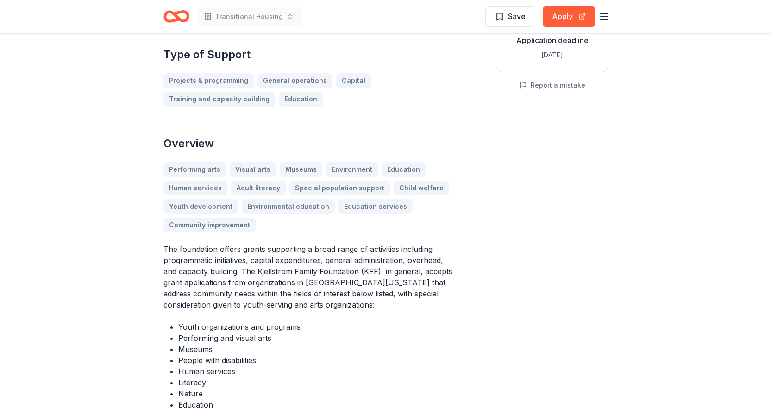  What do you see at coordinates (568, 17) in the screenshot?
I see `button: Apply` at bounding box center [568, 17].